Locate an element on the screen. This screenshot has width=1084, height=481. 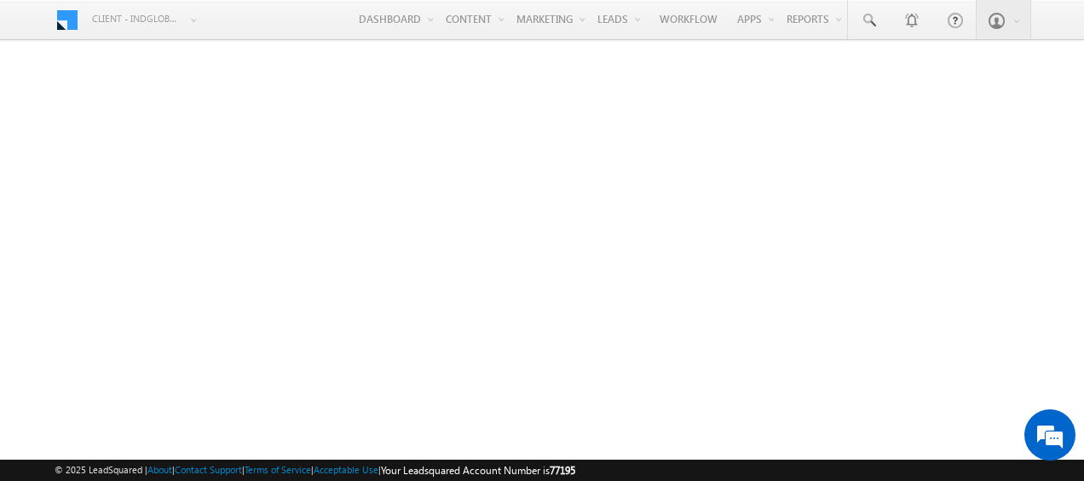
a: Acceptable Use is located at coordinates (346, 469).